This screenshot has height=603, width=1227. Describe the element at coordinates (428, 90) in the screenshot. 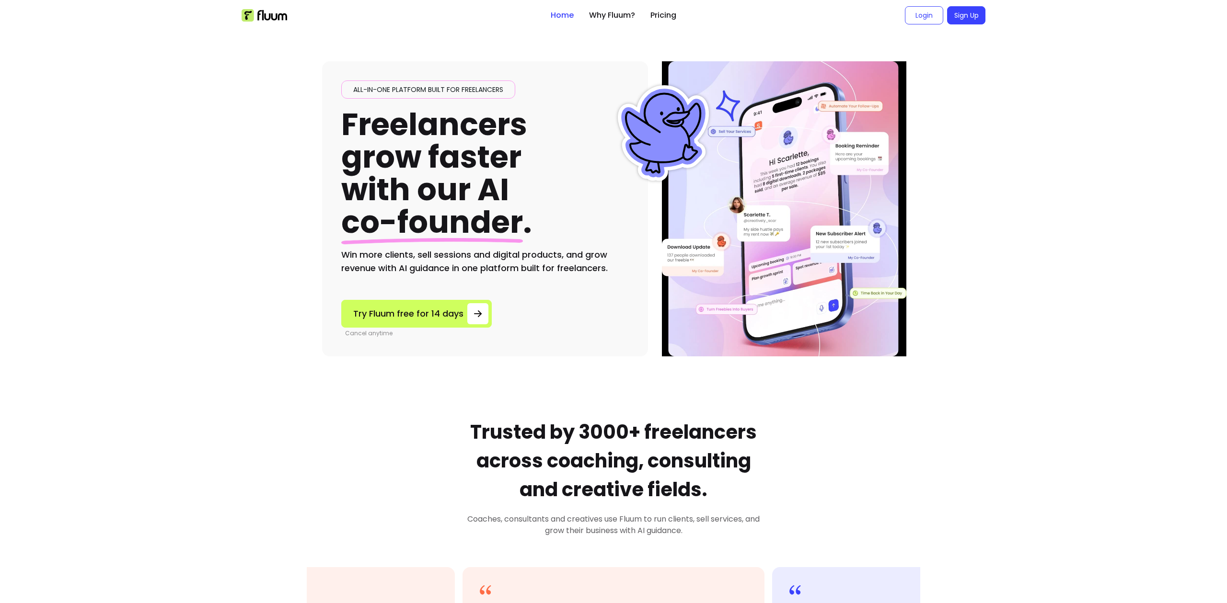

I see `span: All-in-one platform built for freelancers` at that location.